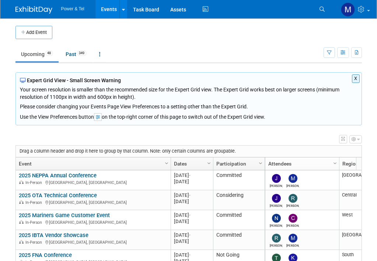  I want to click on a: 2025 FNA Conference, so click(45, 255).